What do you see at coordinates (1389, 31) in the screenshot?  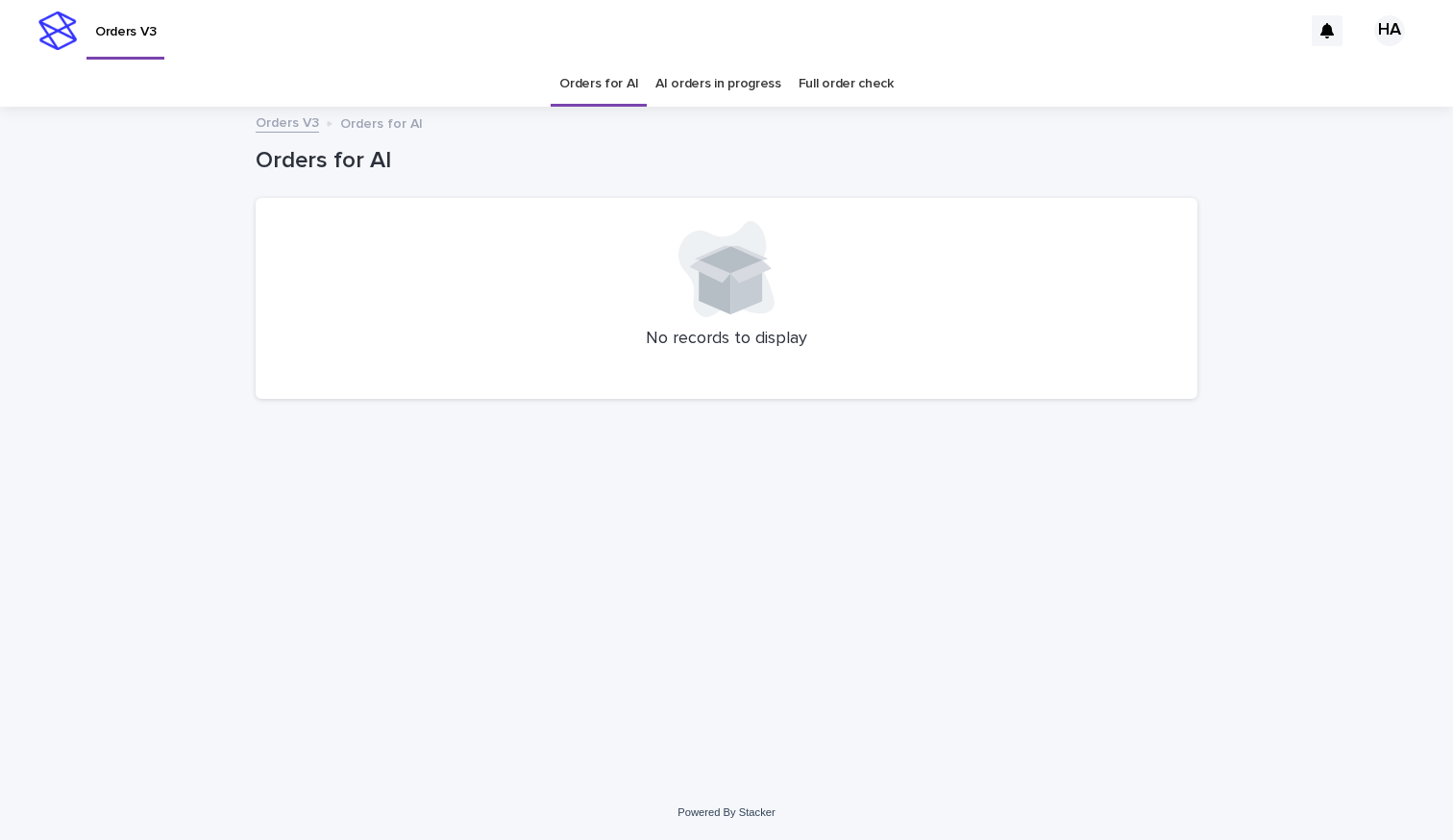 I see `div: HA` at bounding box center [1389, 31].